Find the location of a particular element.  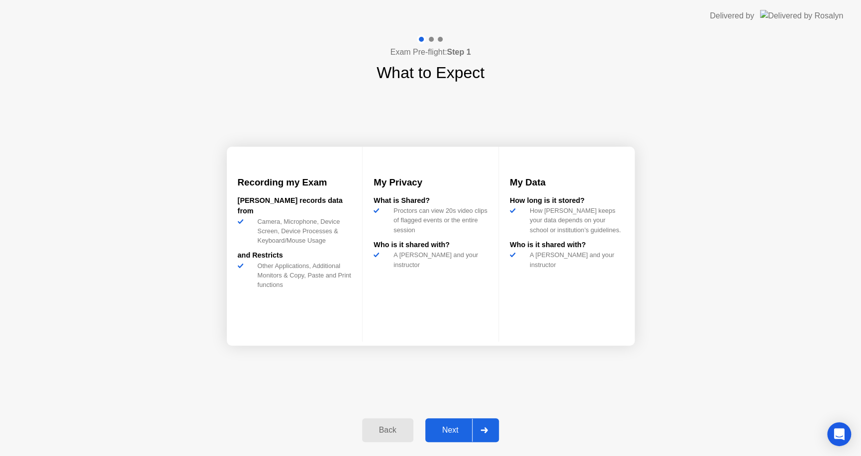

div: Open Intercom Messenger is located at coordinates (839, 434).